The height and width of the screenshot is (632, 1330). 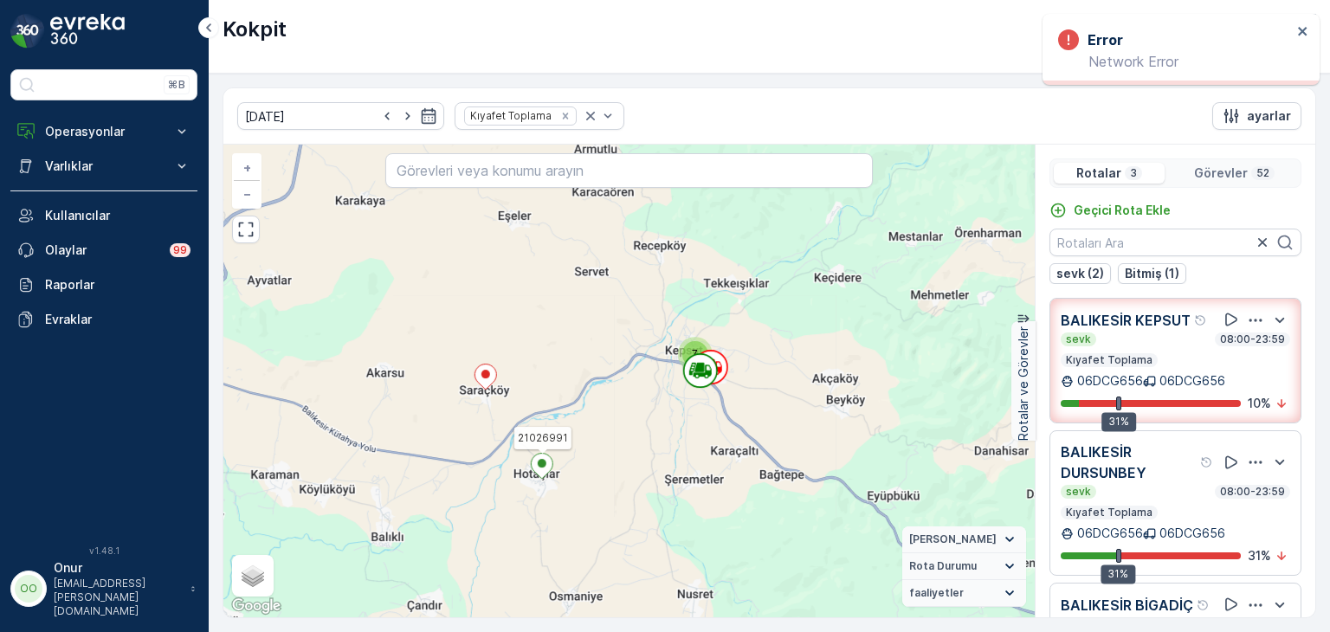 What do you see at coordinates (253, 576) in the screenshot?
I see `a: Layers` at bounding box center [253, 576].